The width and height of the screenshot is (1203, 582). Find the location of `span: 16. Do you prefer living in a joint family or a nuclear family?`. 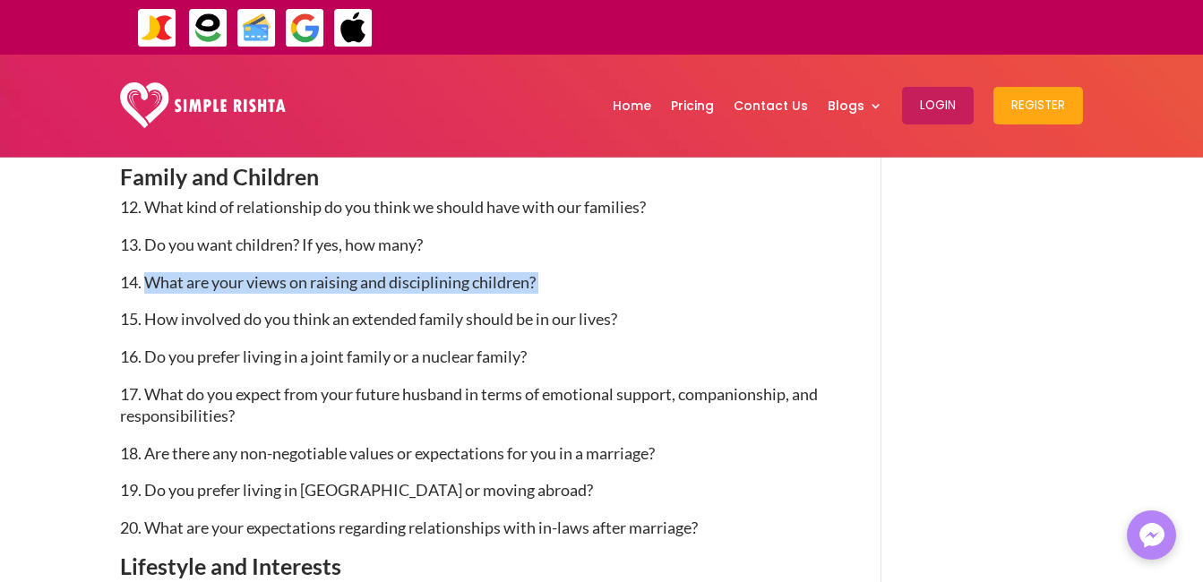

span: 16. Do you prefer living in a joint family or a nuclear family? is located at coordinates (323, 357).